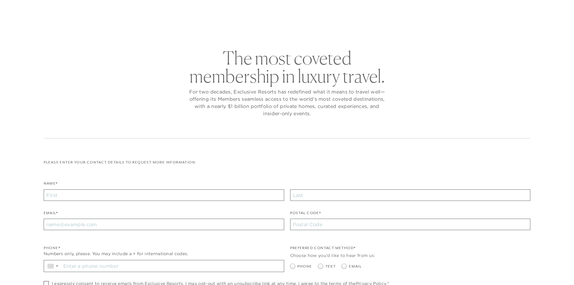 This screenshot has height=285, width=574. What do you see at coordinates (287, 102) in the screenshot?
I see `p: For two decades, Exclusive Resorts has redefined what it means to travel well—offering its Member...` at bounding box center [287, 102].